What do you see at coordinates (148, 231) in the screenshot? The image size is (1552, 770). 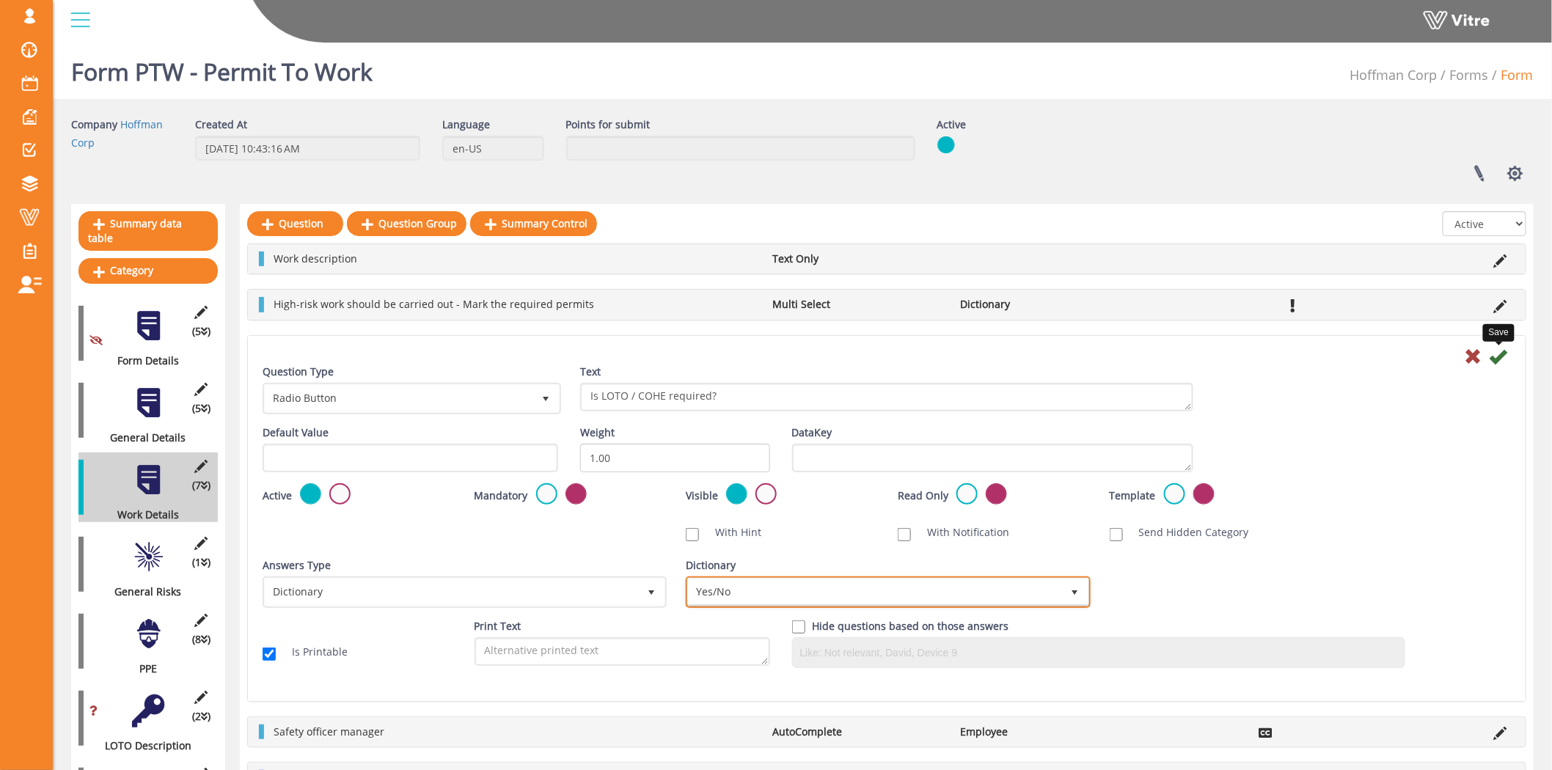 I see `a: Summary data table` at bounding box center [148, 231].